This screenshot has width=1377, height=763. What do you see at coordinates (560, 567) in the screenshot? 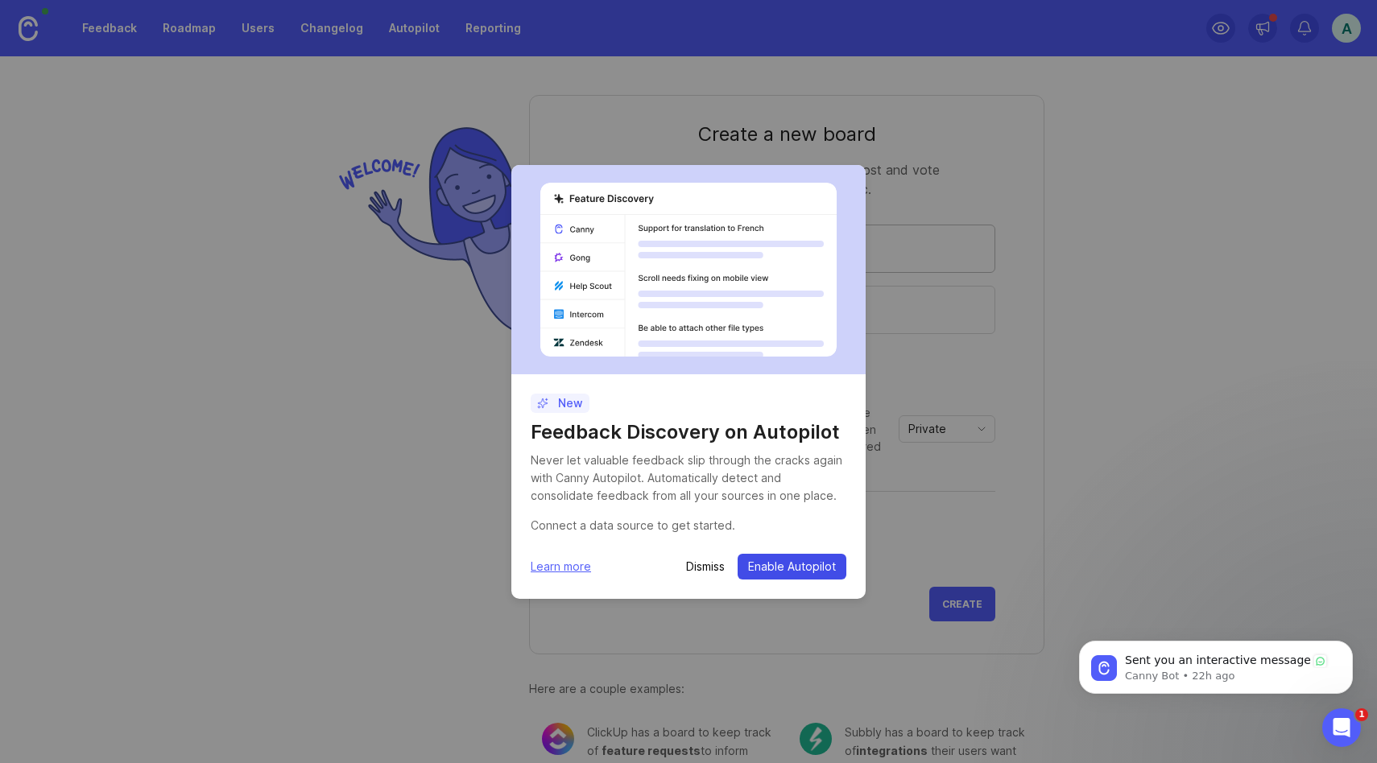
I see `a: Learn more` at bounding box center [560, 567].